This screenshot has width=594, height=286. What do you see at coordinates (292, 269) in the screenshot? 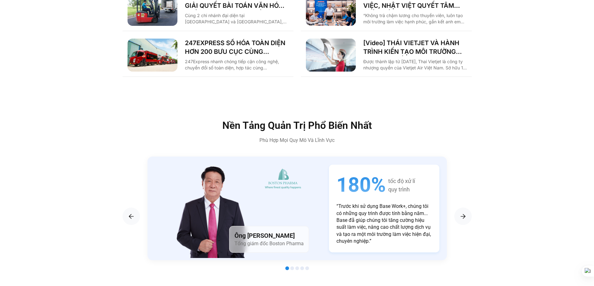
I see `span: Go to slide 2` at bounding box center [292, 269].